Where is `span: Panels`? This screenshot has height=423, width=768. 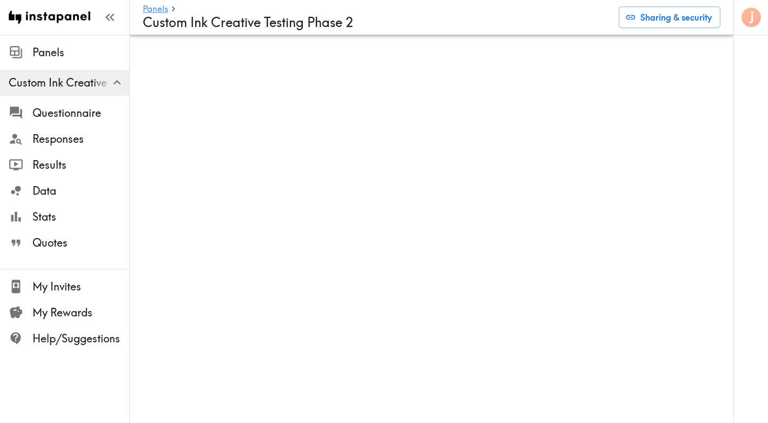 span: Panels is located at coordinates (81, 52).